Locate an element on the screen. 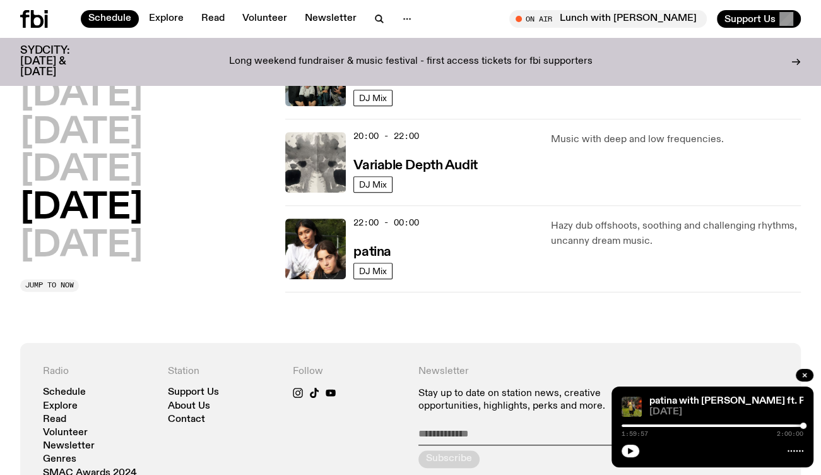 The height and width of the screenshot is (475, 821). span: 1:59:57 is located at coordinates (635, 434).